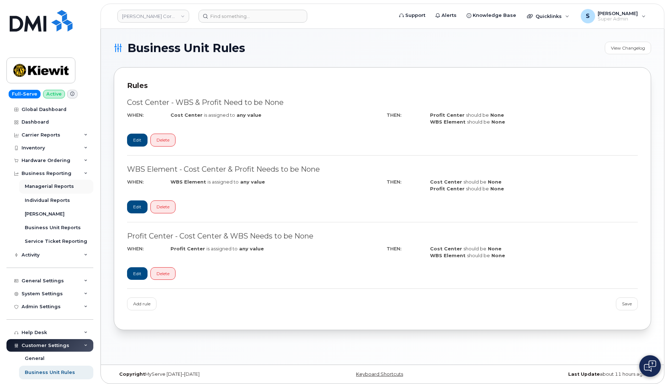 This screenshot has height=384, width=668. Describe the element at coordinates (382, 169) in the screenshot. I see `div: WBS Element - Cost Center & Profit Needs to be None` at that location.